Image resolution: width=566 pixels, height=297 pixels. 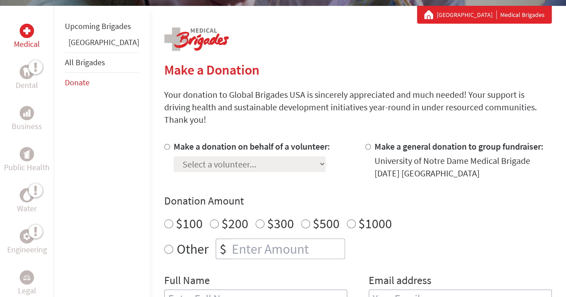 I want to click on div: Water, so click(x=27, y=195).